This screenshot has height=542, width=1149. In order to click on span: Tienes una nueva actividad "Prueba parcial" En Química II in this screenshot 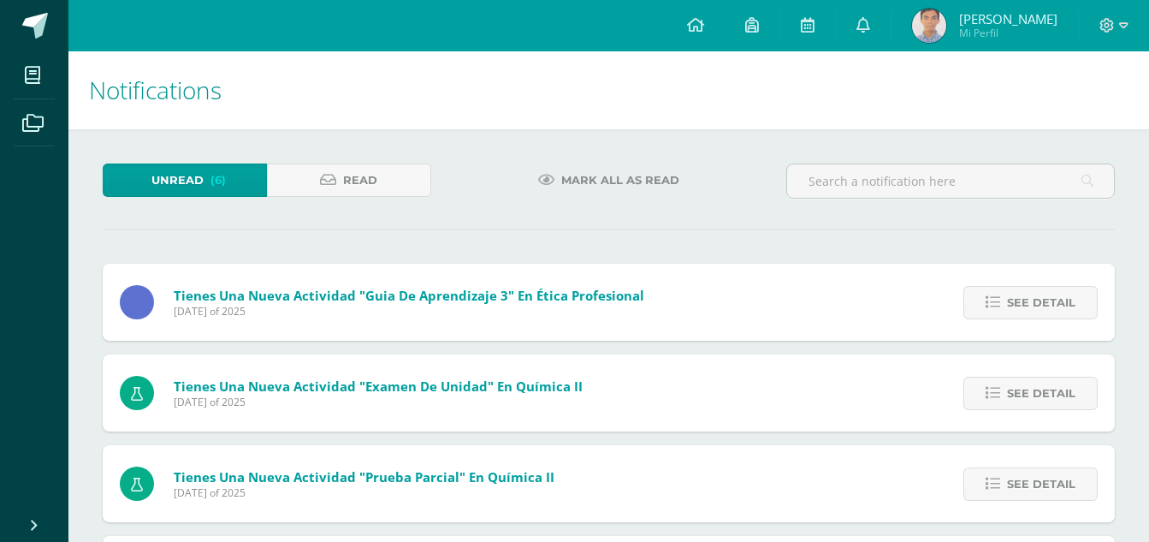, I will do `click(364, 477)`.